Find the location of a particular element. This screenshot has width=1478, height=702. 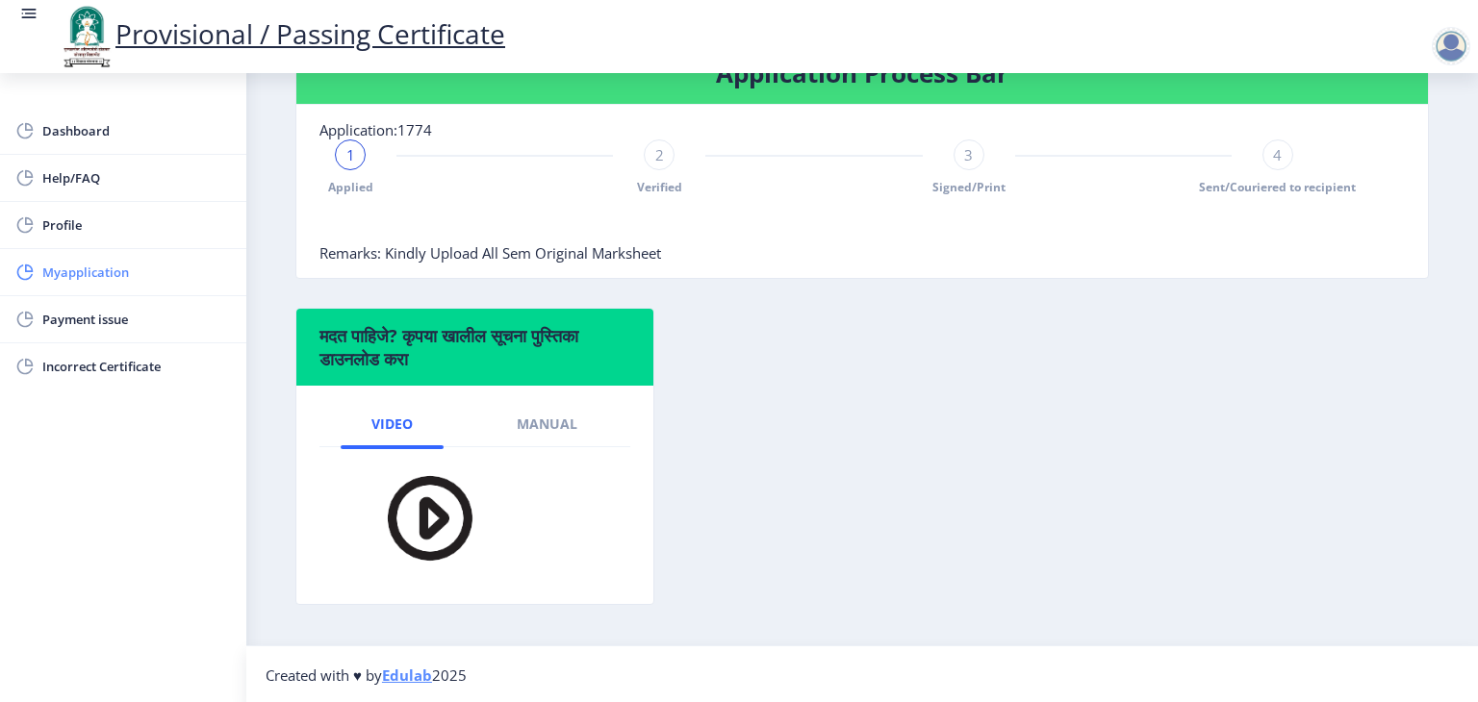

span: Video is located at coordinates (392, 424).